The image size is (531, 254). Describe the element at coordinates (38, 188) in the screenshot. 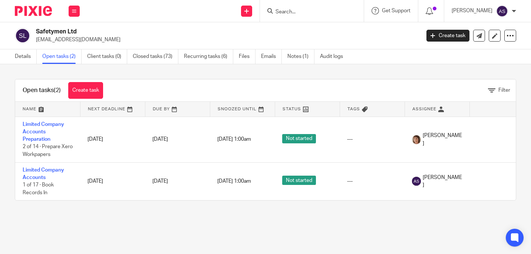

I see `span: 1 of 17 · Book Records In` at that location.